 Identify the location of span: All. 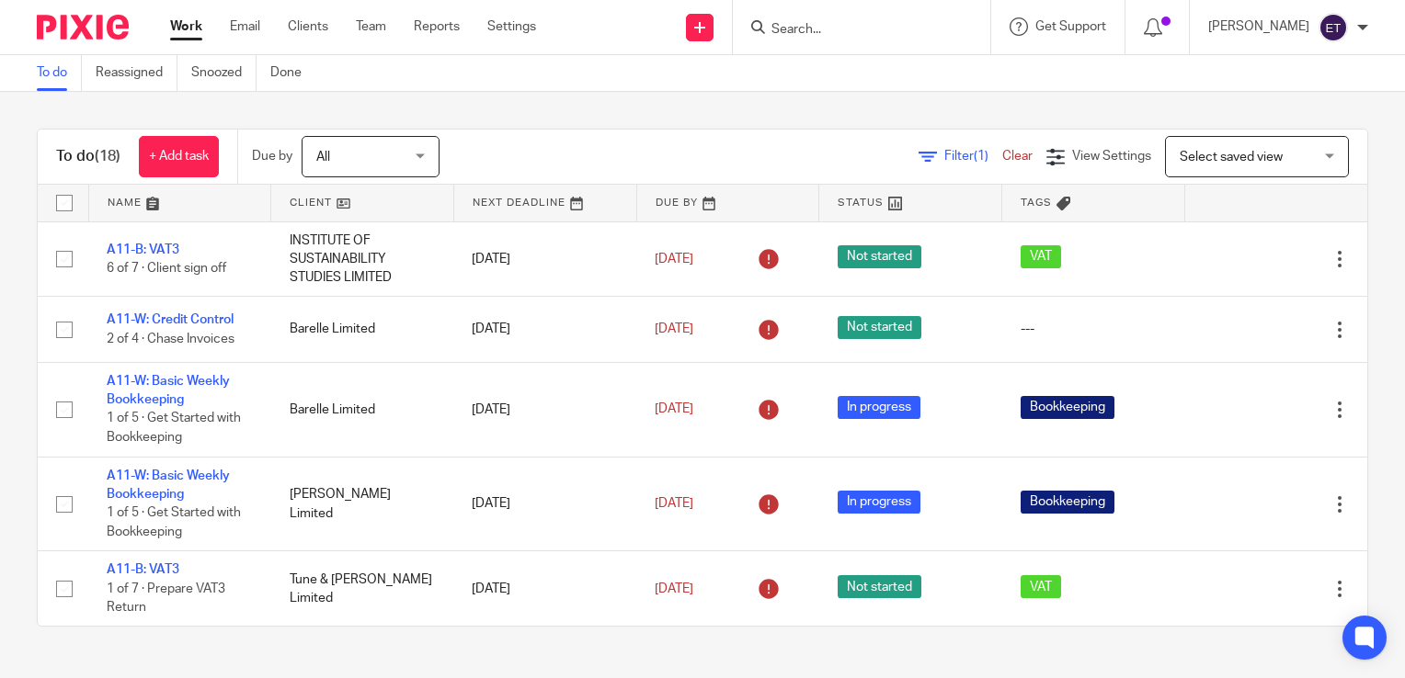
(323, 157).